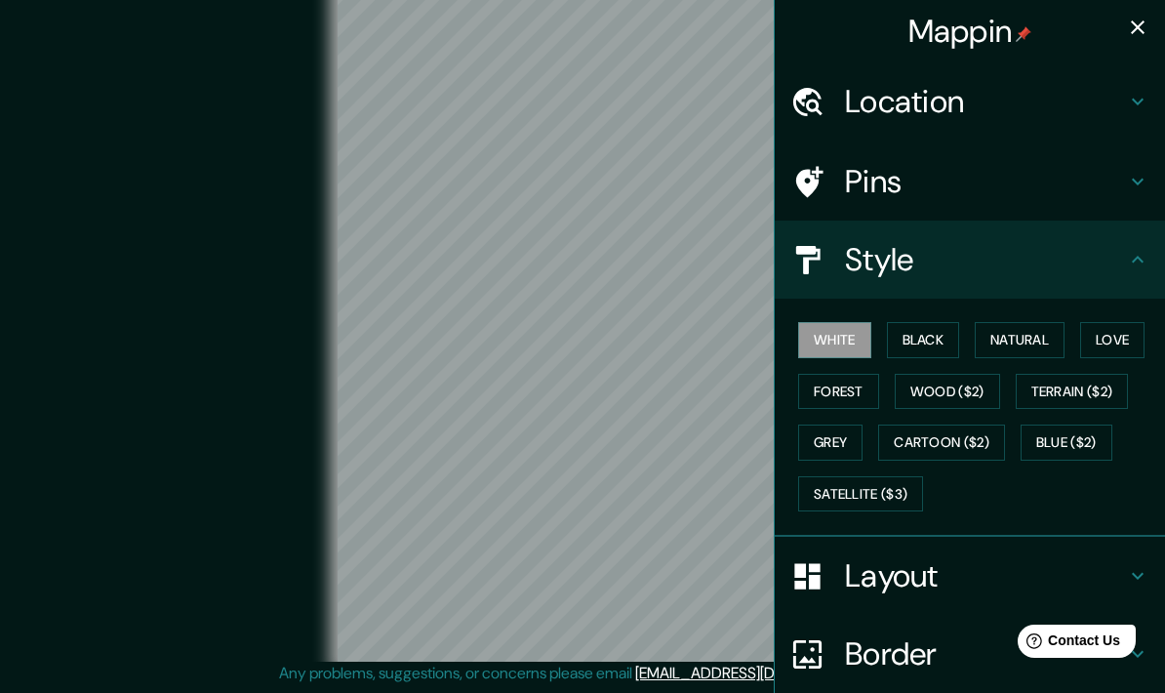 This screenshot has height=693, width=1165. What do you see at coordinates (93, 23) in the screenshot?
I see `span: Contact Us` at bounding box center [93, 23].